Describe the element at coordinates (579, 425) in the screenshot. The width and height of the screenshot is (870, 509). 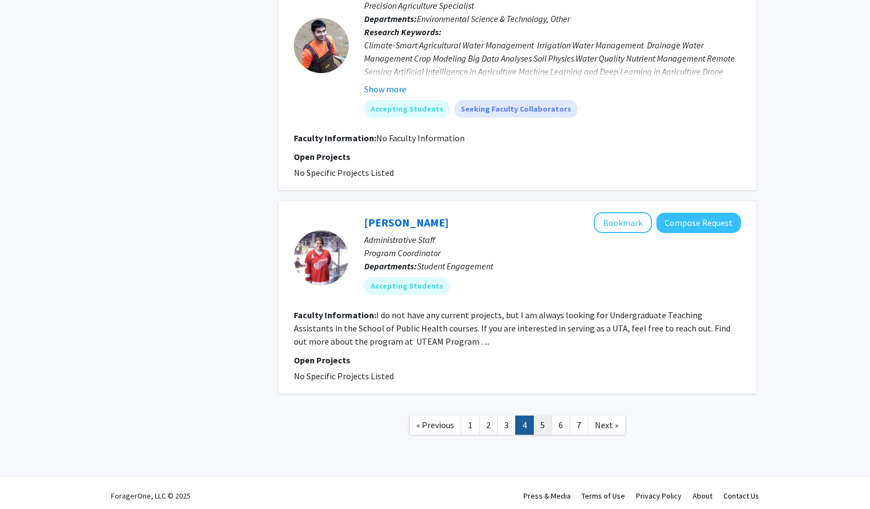
I see `a: 7` at that location.